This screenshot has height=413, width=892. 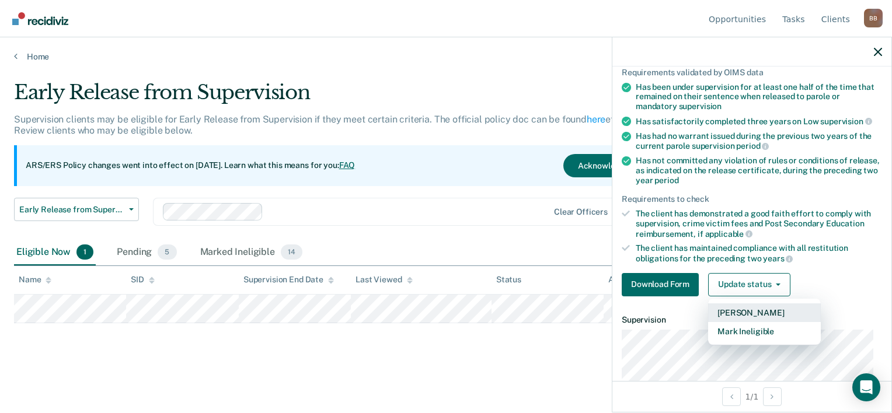 What do you see at coordinates (662, 285) in the screenshot?
I see `a: Navigate to form link` at bounding box center [662, 285].